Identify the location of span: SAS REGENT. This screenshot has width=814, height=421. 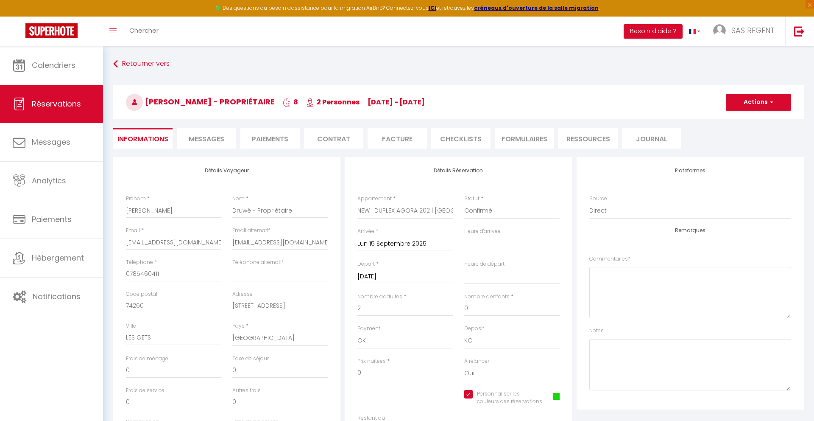
(753, 30).